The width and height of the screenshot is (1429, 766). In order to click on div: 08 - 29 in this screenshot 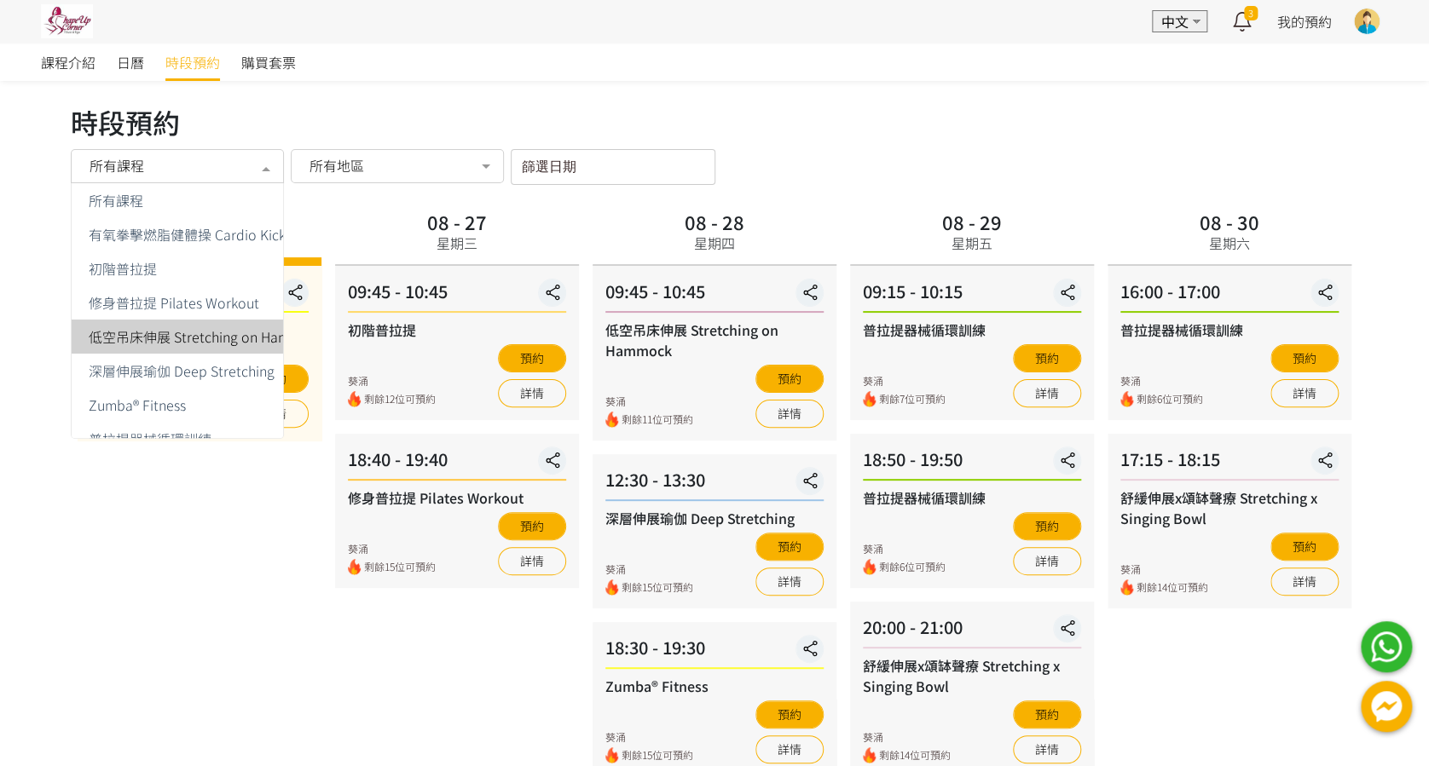, I will do `click(972, 222)`.